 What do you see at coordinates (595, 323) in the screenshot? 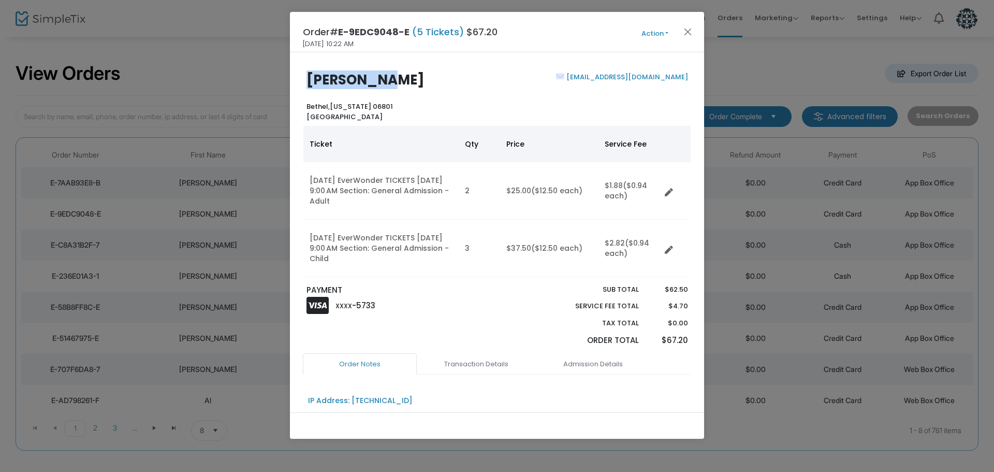
I see `p: Tax Total` at bounding box center [595, 323].